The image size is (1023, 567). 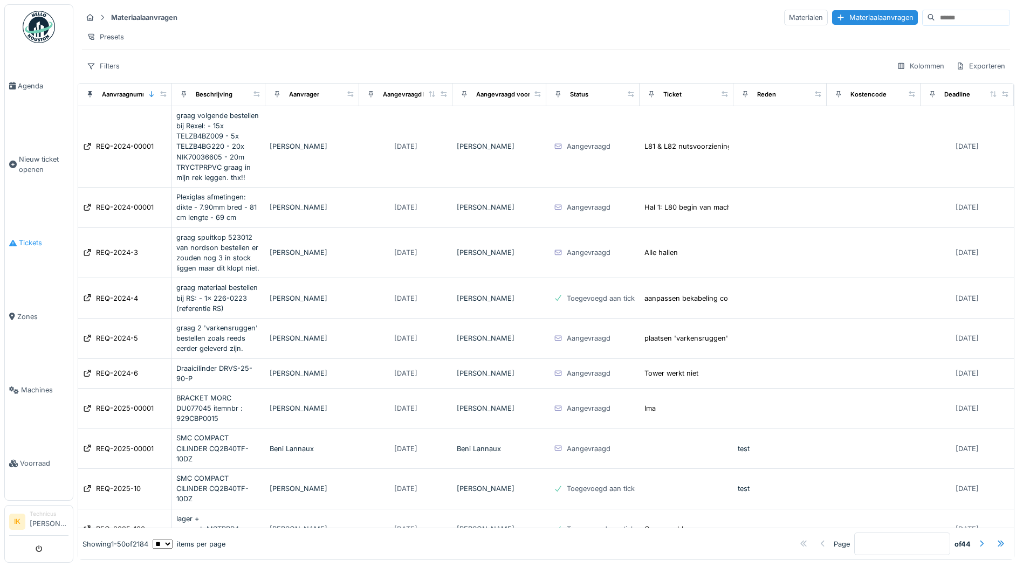 I want to click on div: Aangevraagd bij, so click(x=407, y=94).